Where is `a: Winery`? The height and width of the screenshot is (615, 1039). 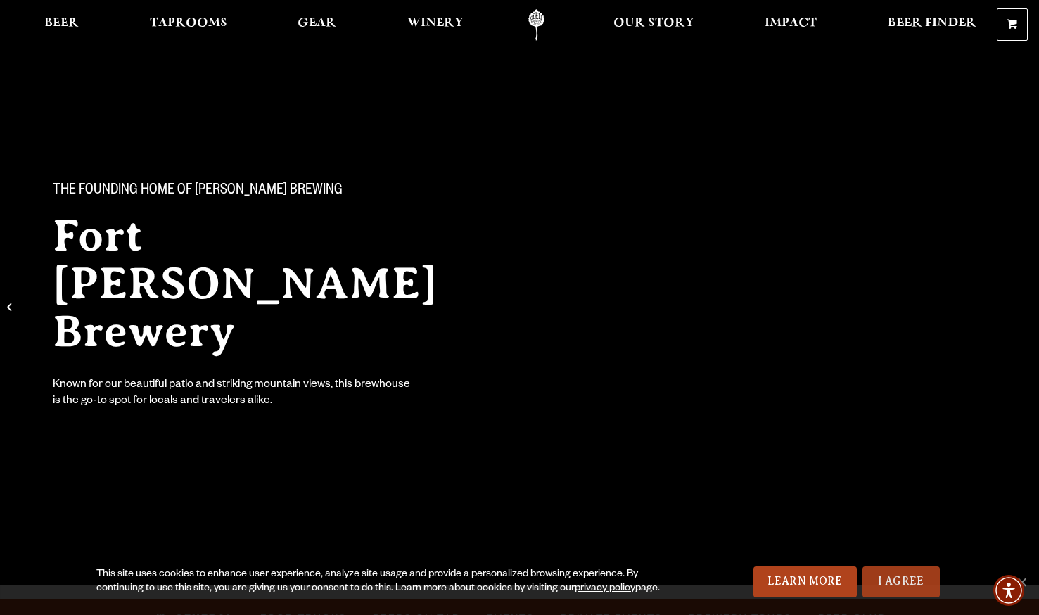
a: Winery is located at coordinates (436, 25).